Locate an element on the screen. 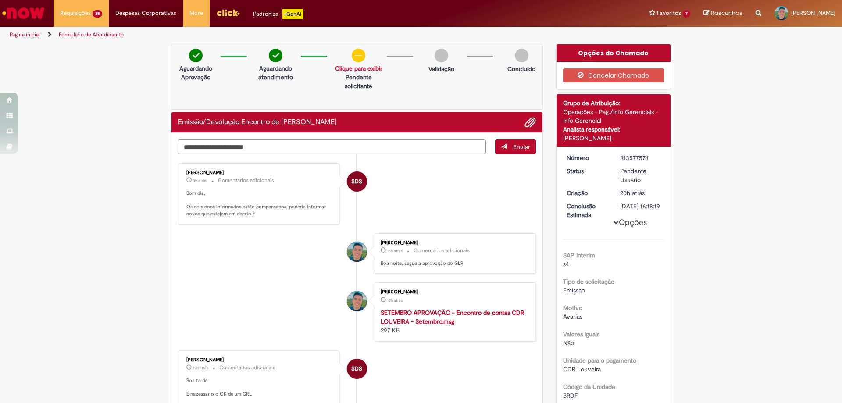  div: R13577574 is located at coordinates (640, 158).